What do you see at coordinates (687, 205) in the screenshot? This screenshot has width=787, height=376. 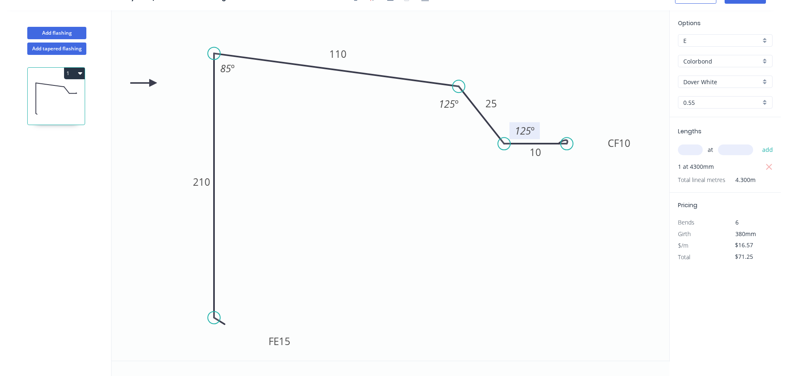 I see `span: Pricing` at bounding box center [687, 205].